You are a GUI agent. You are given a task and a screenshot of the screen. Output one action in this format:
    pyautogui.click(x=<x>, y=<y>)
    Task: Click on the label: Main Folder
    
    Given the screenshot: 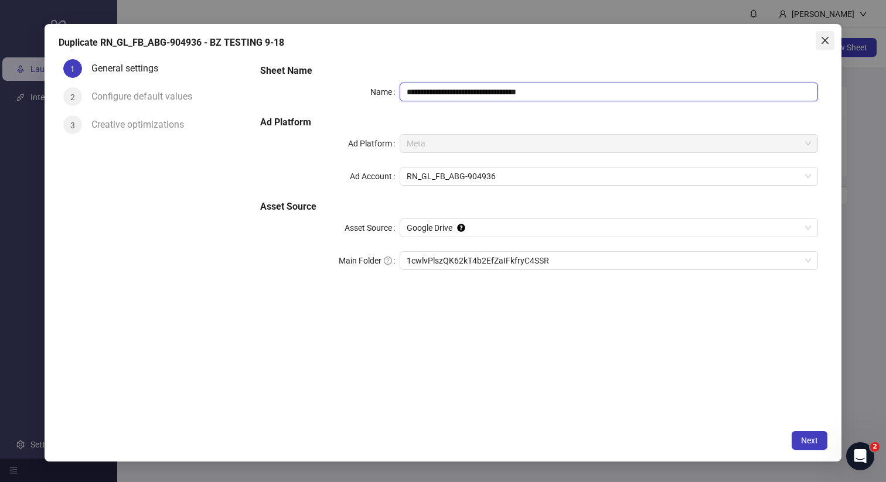 What is the action you would take?
    pyautogui.click(x=369, y=261)
    